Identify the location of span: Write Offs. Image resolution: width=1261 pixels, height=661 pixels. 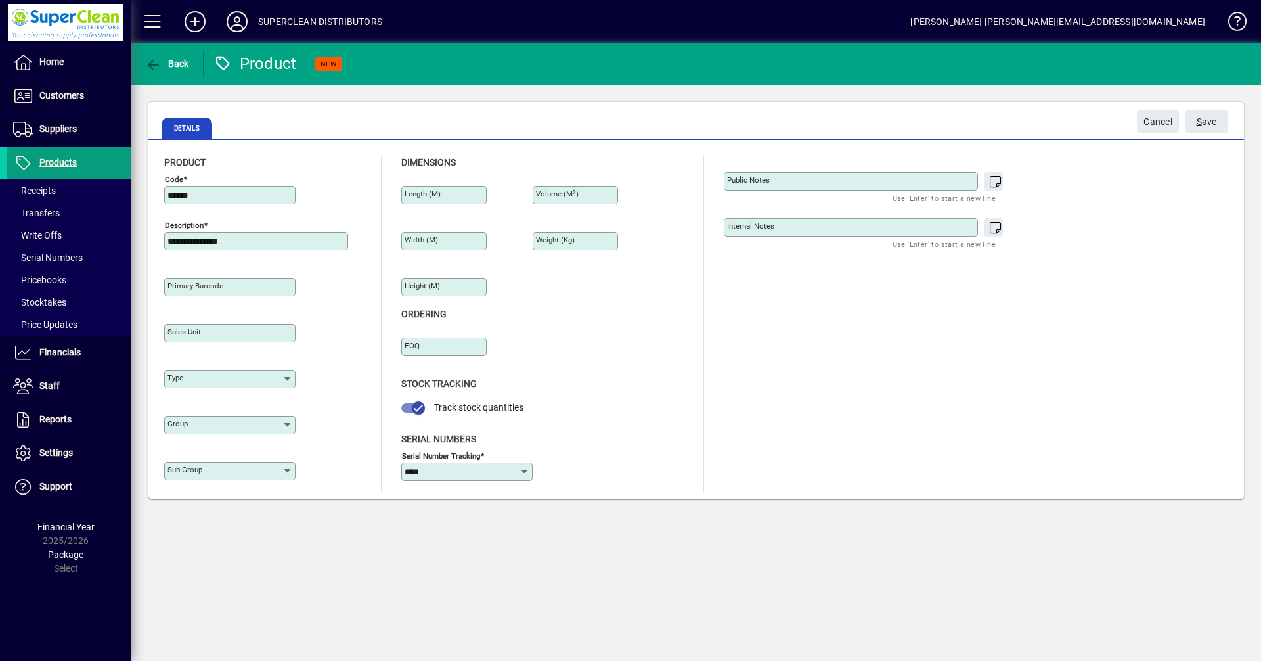
(37, 235).